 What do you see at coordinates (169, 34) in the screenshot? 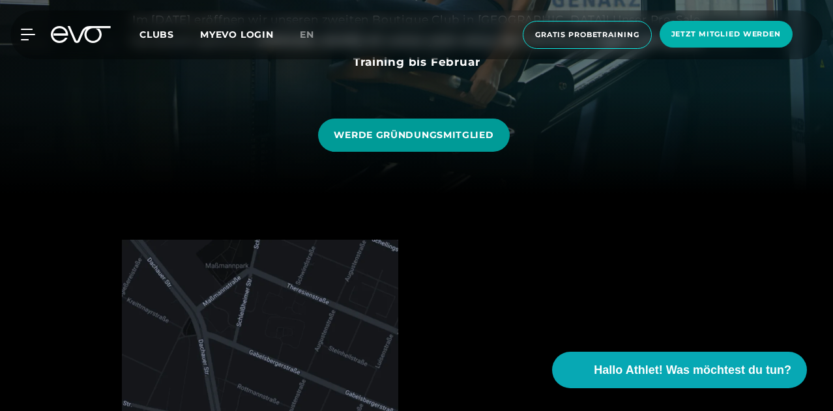
I see `a: Clubs` at bounding box center [169, 34].